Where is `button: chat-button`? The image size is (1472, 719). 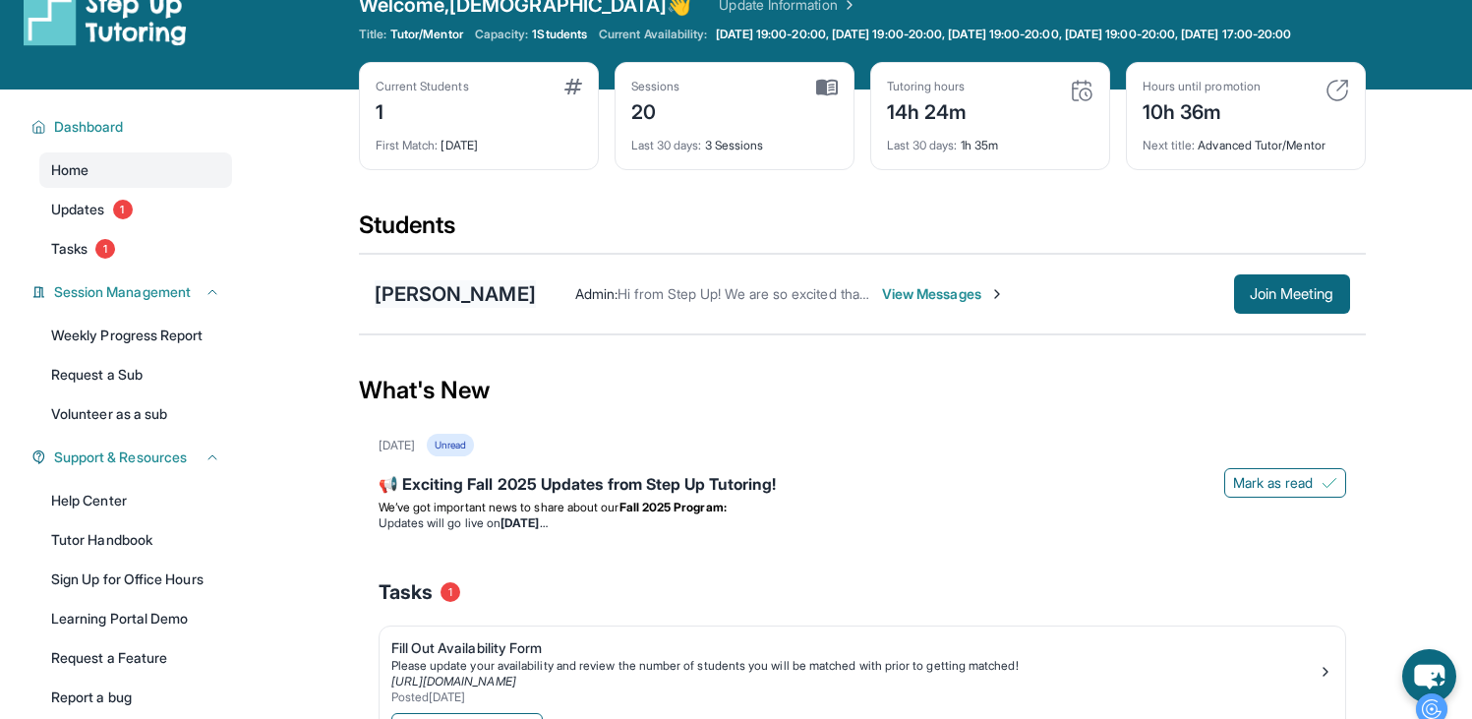
button: chat-button is located at coordinates (1429, 676).